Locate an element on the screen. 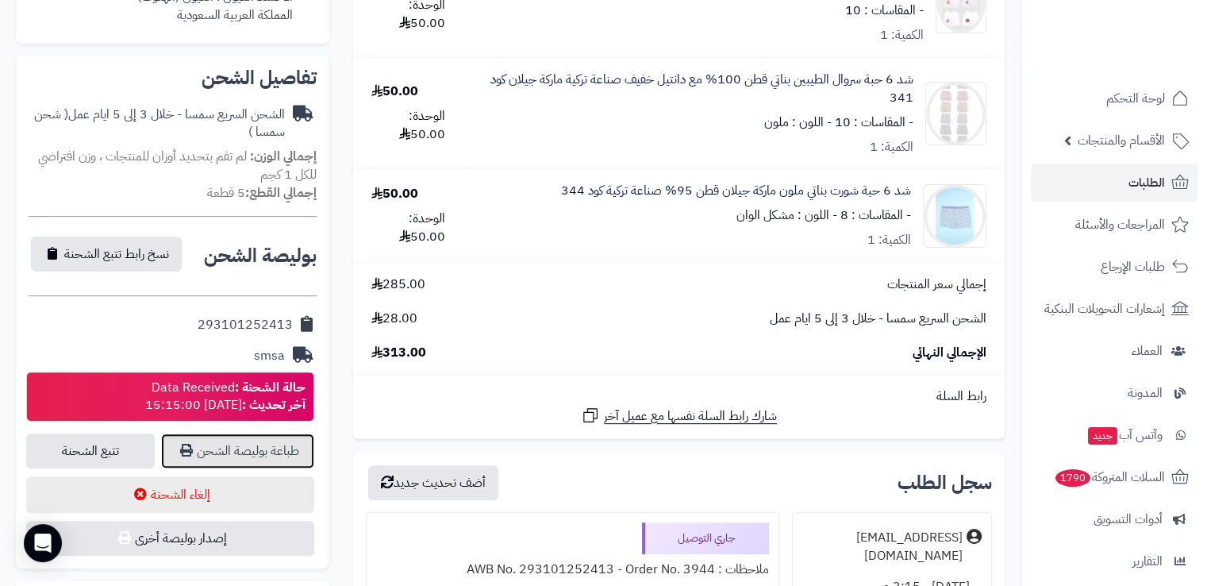  a: السلات المتروكة1790 is located at coordinates (1114, 477).